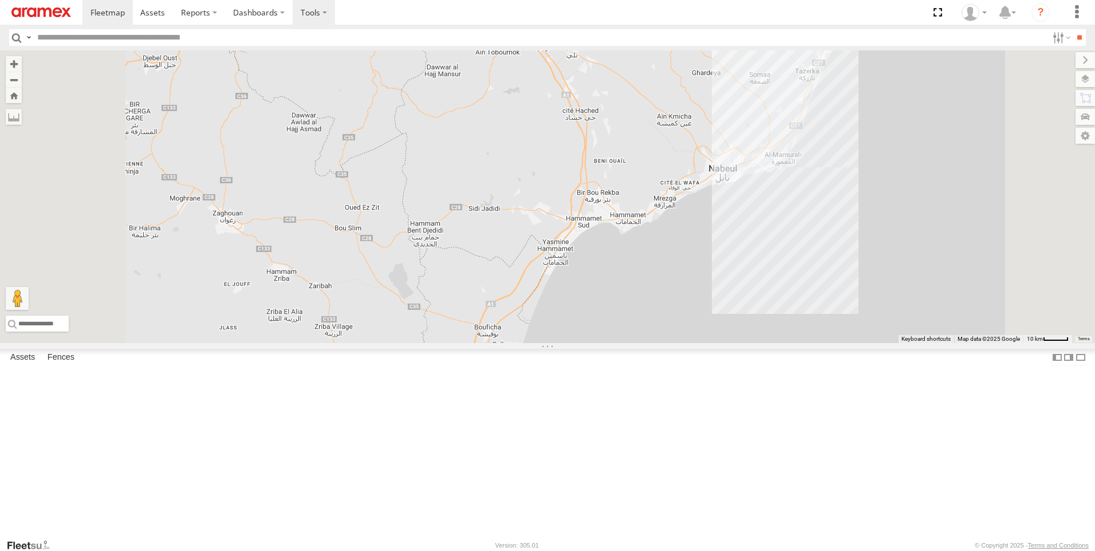 The width and height of the screenshot is (1095, 551). What do you see at coordinates (926, 339) in the screenshot?
I see `button: Keyboard shortcuts` at bounding box center [926, 339].